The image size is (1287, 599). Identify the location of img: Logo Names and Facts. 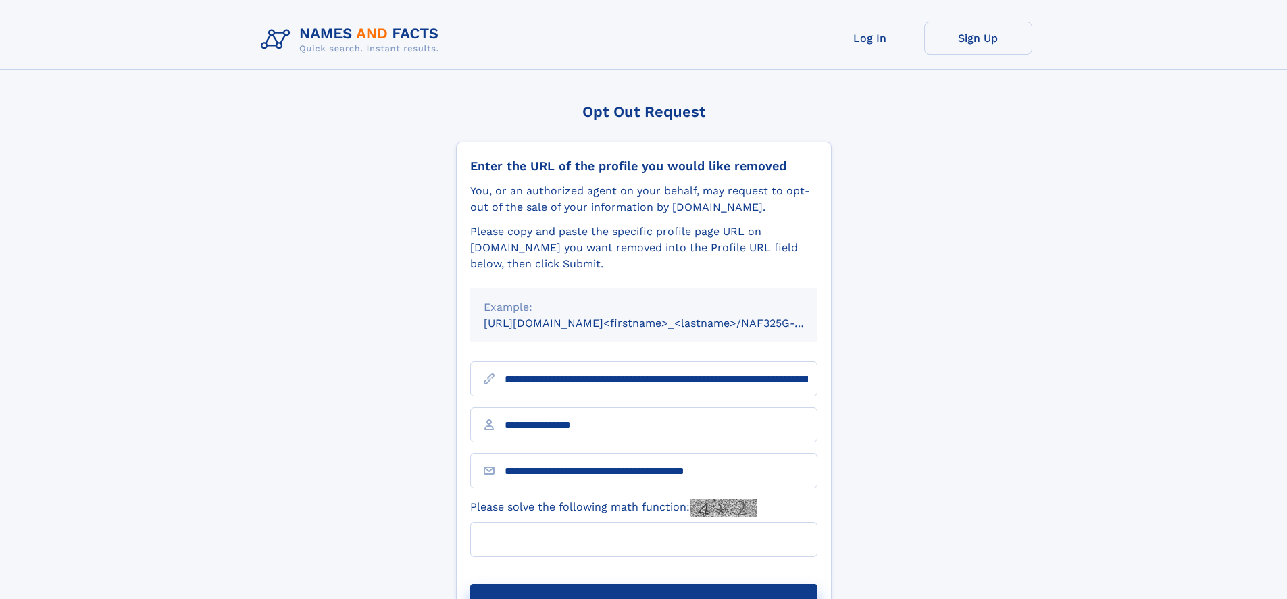
(353, 40).